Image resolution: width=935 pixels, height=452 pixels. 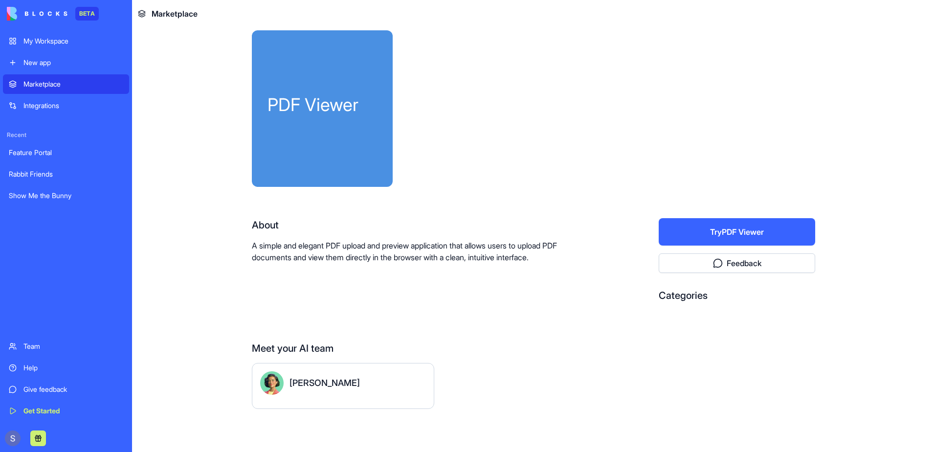 I want to click on button: Feedback, so click(x=737, y=263).